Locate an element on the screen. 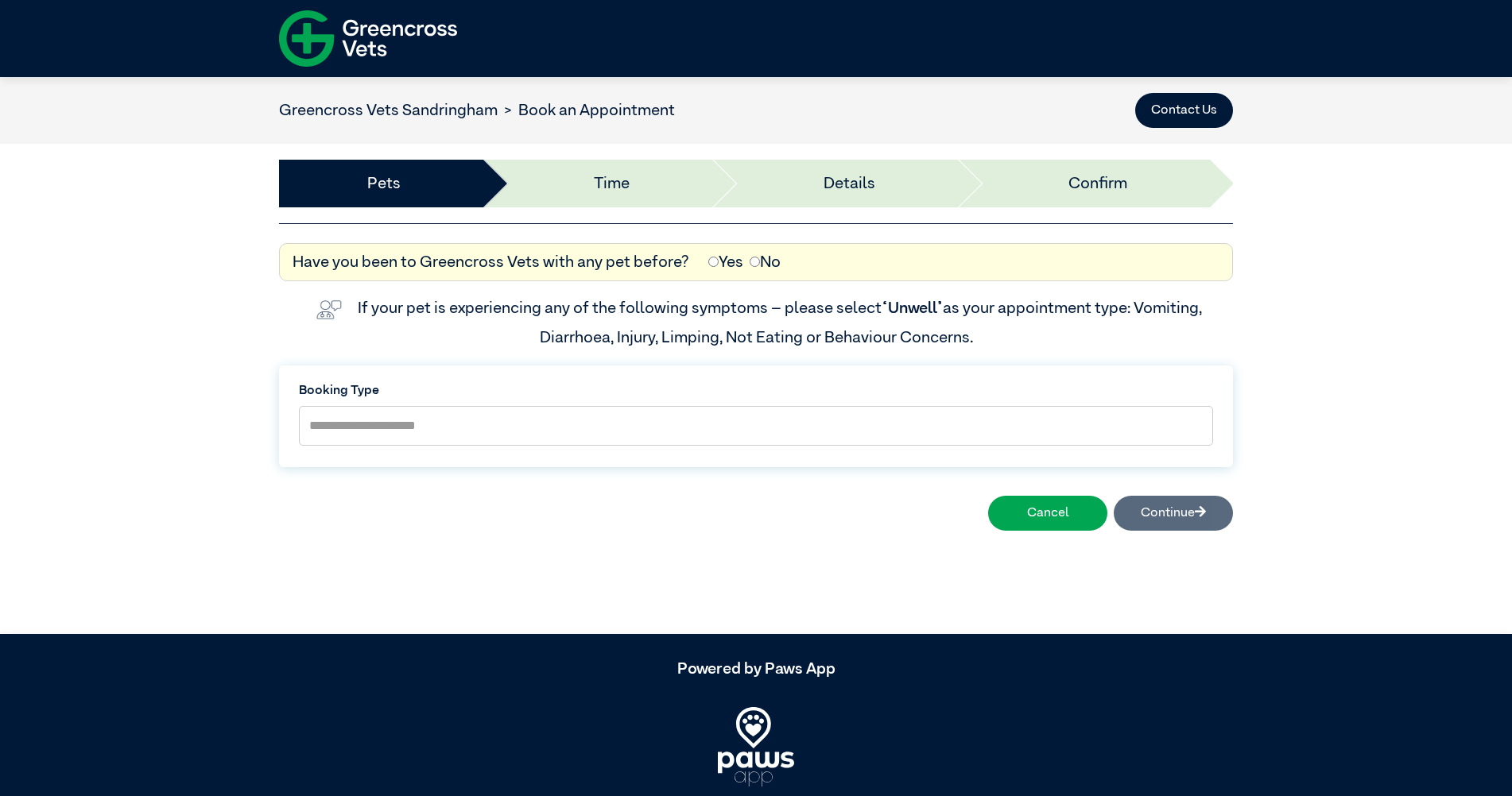  nav: breadcrumb is located at coordinates (477, 111).